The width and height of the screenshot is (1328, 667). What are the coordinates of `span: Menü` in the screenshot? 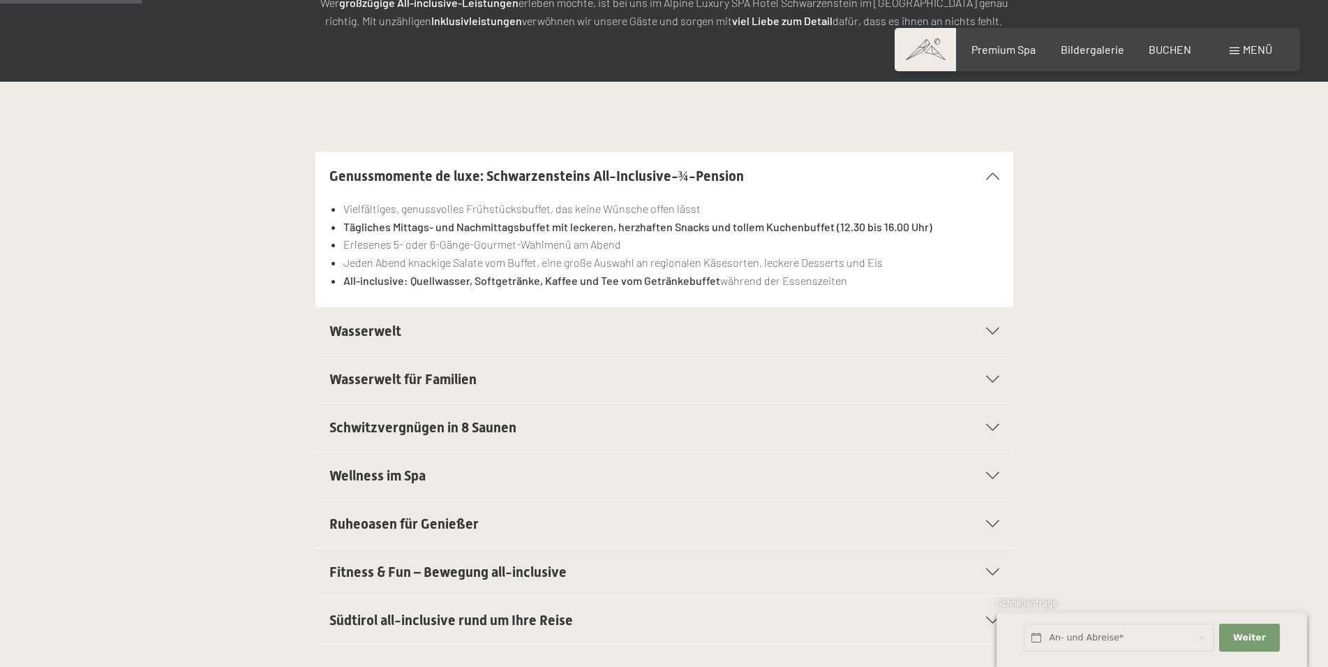 It's located at (1258, 49).